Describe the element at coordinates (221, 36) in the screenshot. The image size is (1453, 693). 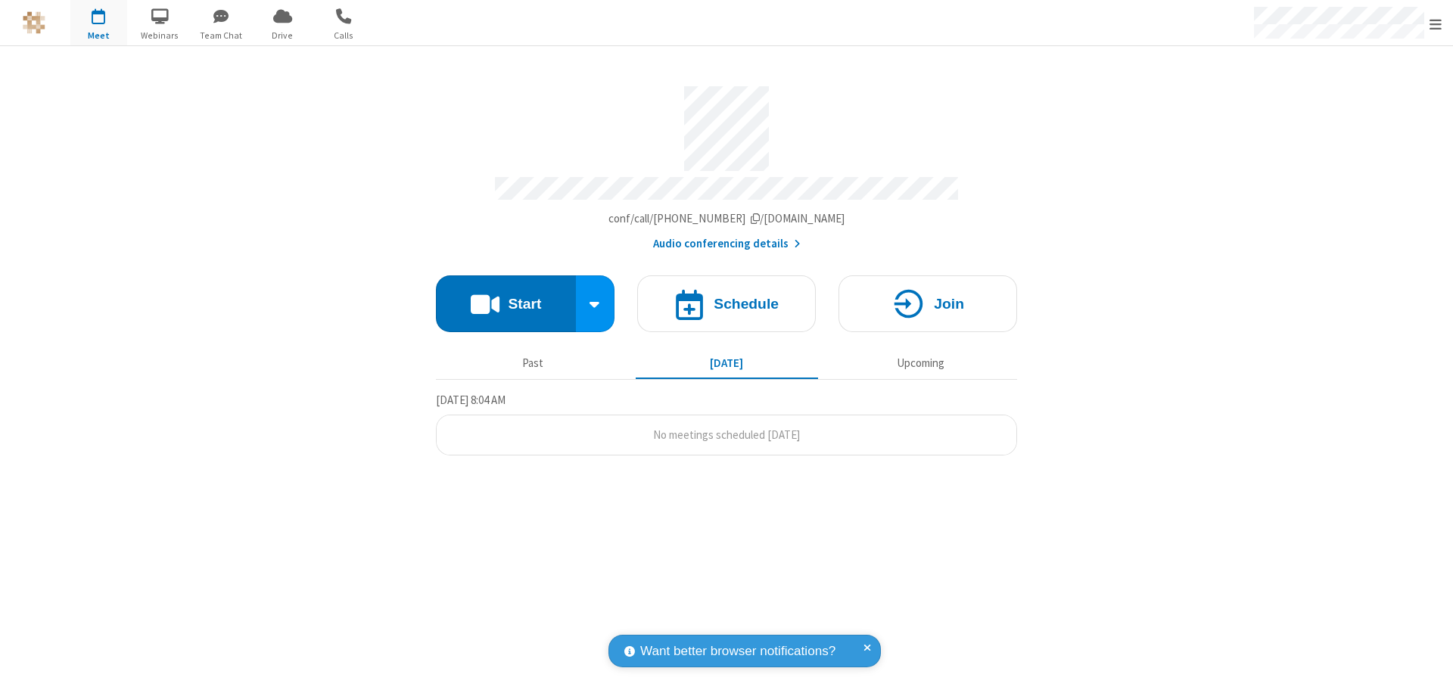
I see `span: Team Chat` at that location.